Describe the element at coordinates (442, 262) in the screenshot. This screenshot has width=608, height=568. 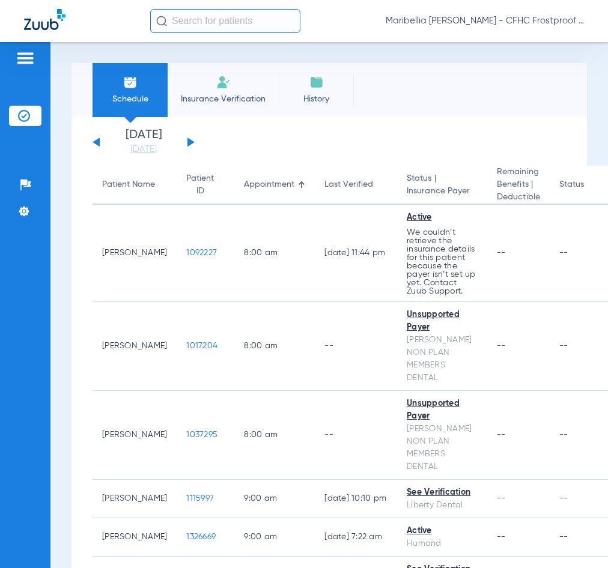
I see `p: We couldn’t retrieve the insurance details for this patient because the payer isn’t set up yet. C...` at that location.